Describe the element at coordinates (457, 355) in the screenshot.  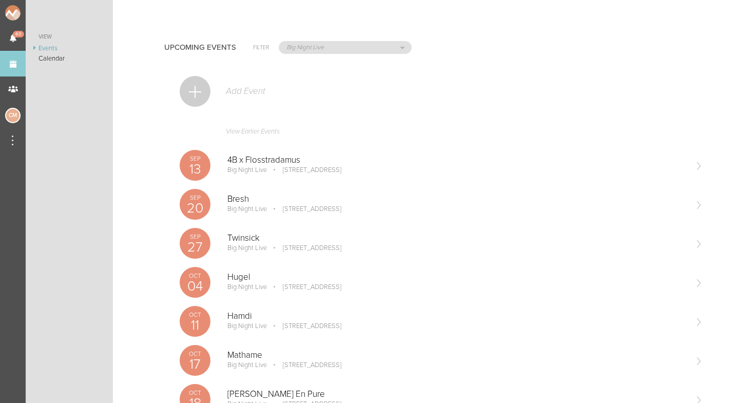
I see `p: Mathame` at that location.